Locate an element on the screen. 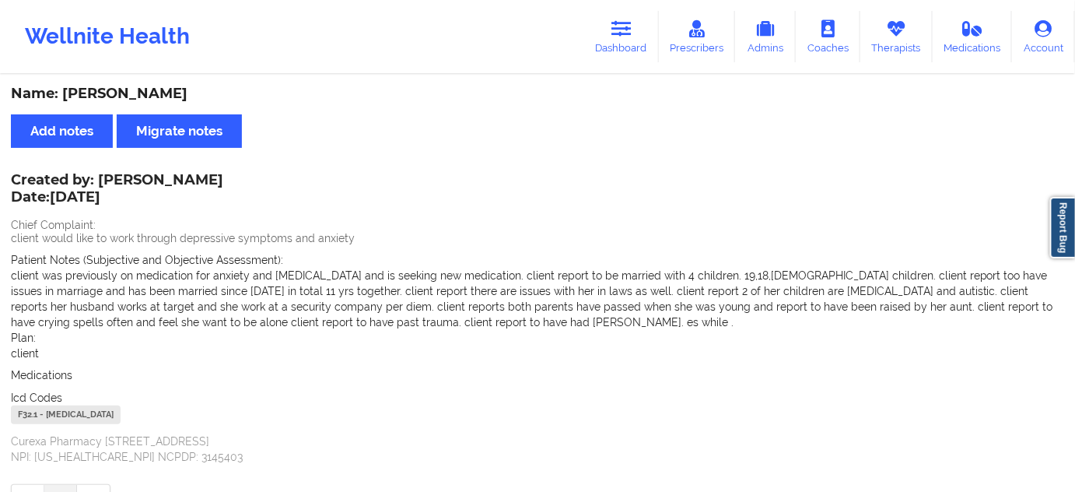 Image resolution: width=1075 pixels, height=492 pixels. a: Account is located at coordinates (1043, 37).